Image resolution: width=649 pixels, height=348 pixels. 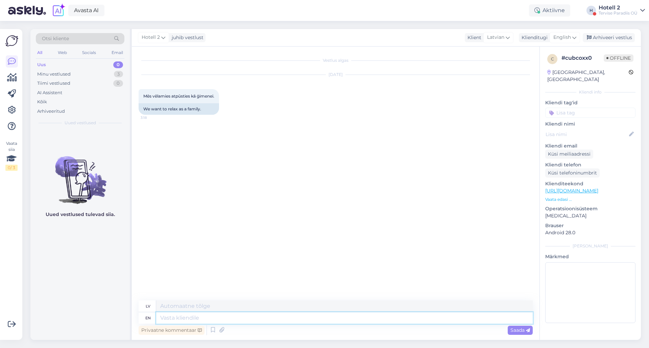 What do you see at coordinates (11, 156) in the screenshot?
I see `div: Vaata siia` at bounding box center [11, 156].